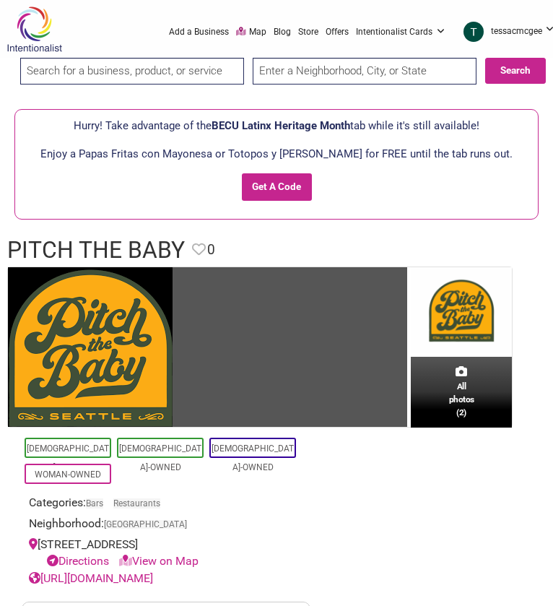  Describe the element at coordinates (365, 71) in the screenshot. I see `input: Enter a Neighborhood, City, or State` at that location.